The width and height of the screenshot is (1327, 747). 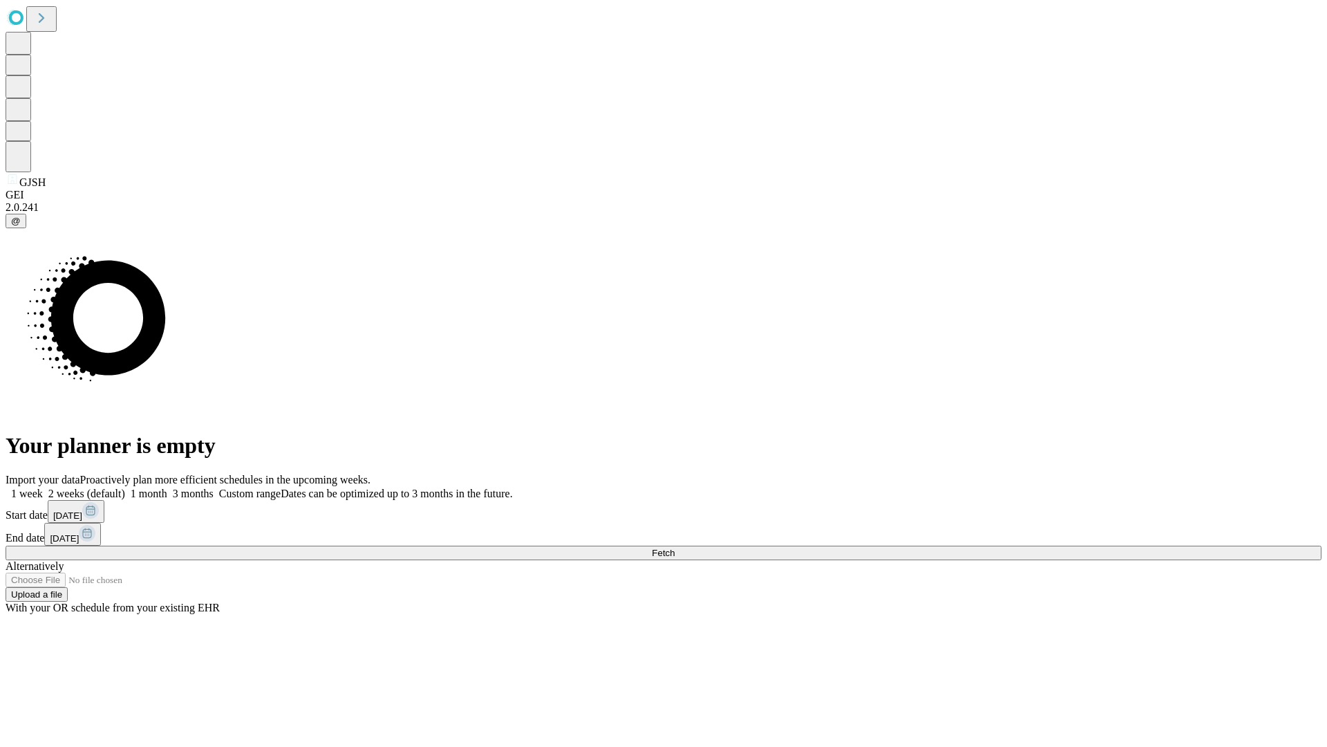 What do you see at coordinates (663, 552) in the screenshot?
I see `span: Fetch` at bounding box center [663, 552].